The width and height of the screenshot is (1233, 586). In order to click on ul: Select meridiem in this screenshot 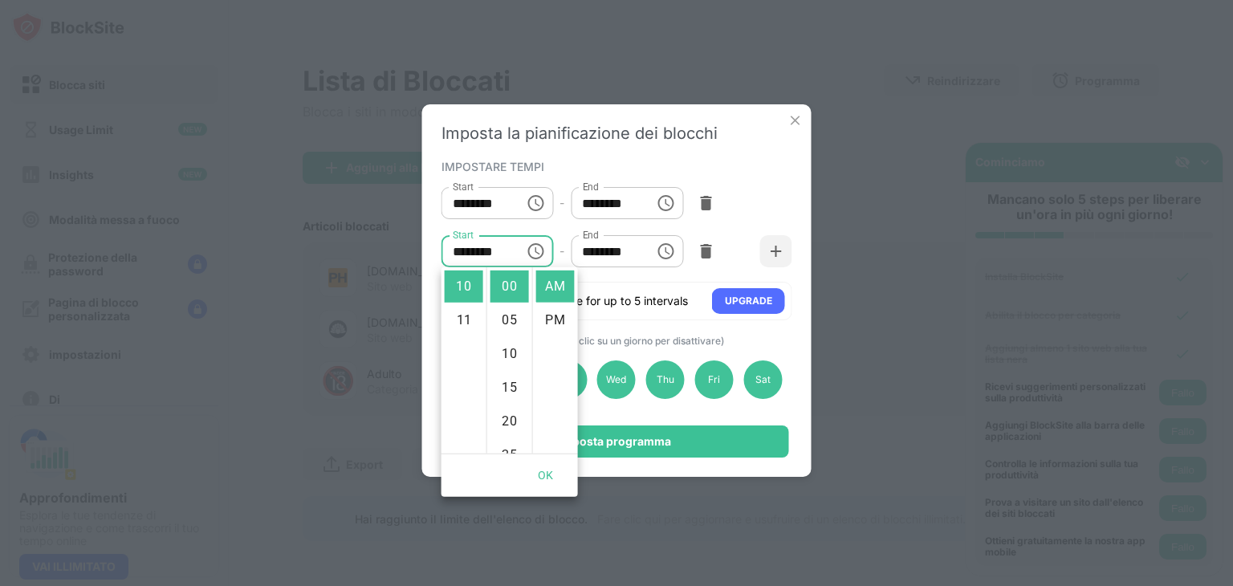, I will do `click(555, 360)`.